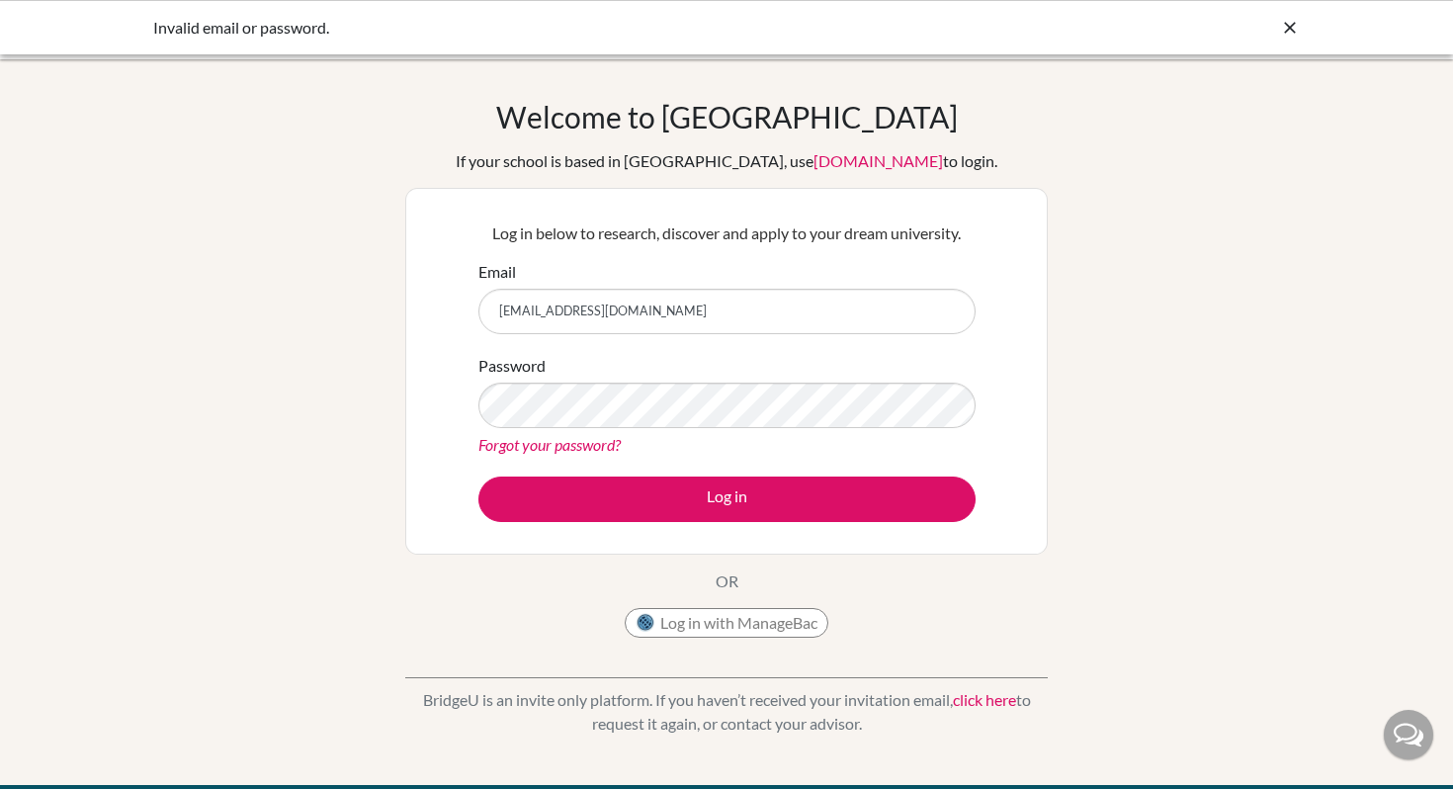 This screenshot has width=1453, height=789. I want to click on label: Password, so click(512, 366).